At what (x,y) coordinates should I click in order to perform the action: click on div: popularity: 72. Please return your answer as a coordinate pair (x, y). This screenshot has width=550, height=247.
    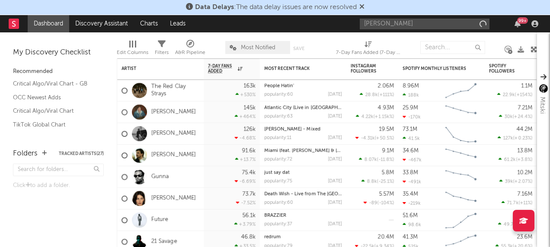
    Looking at the image, I should click on (278, 160).